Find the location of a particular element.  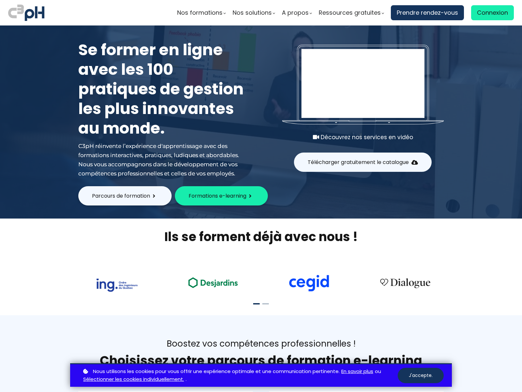

div: C3pH réinvente l’expérience d'apprentissage avec des formations interactives, pratiques, ludiques... is located at coordinates (163, 160).